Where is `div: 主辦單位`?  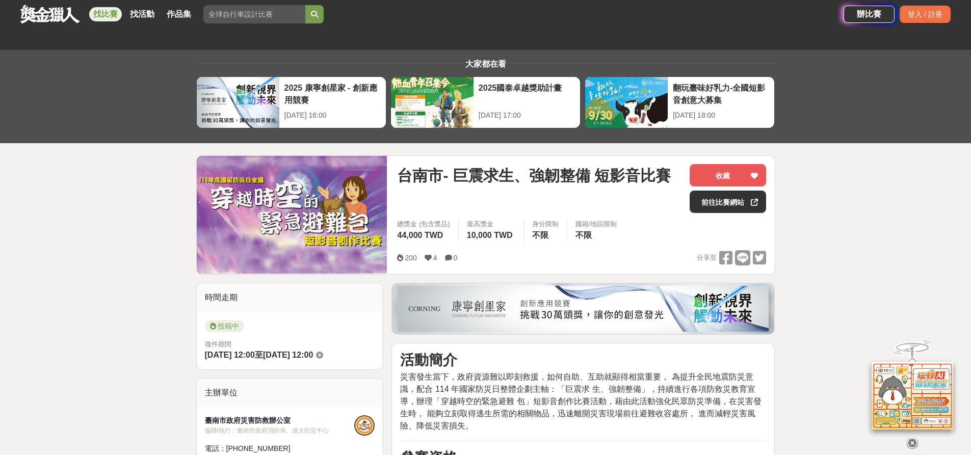 div: 主辦單位 is located at coordinates (290, 393).